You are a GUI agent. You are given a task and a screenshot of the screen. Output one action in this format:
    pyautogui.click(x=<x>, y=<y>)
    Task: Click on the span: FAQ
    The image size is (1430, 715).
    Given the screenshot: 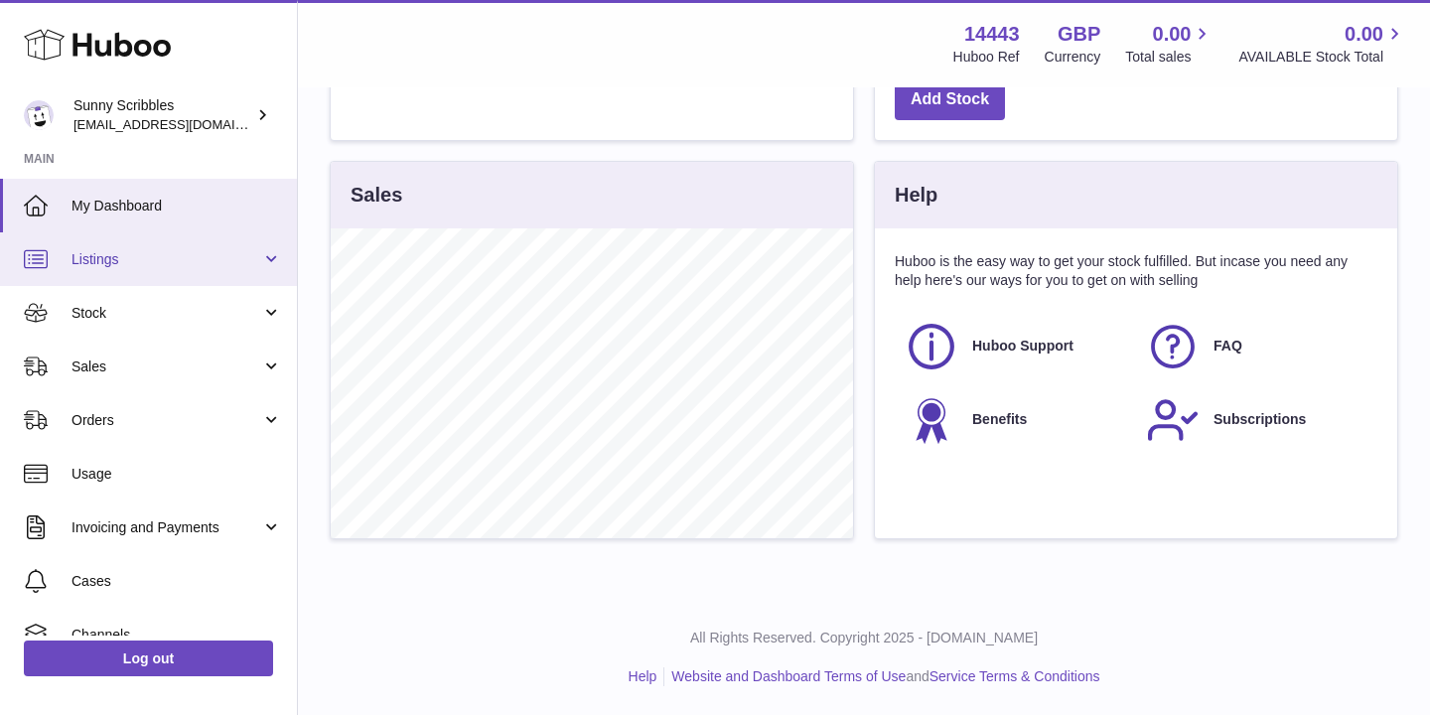 What is the action you would take?
    pyautogui.click(x=1227, y=346)
    